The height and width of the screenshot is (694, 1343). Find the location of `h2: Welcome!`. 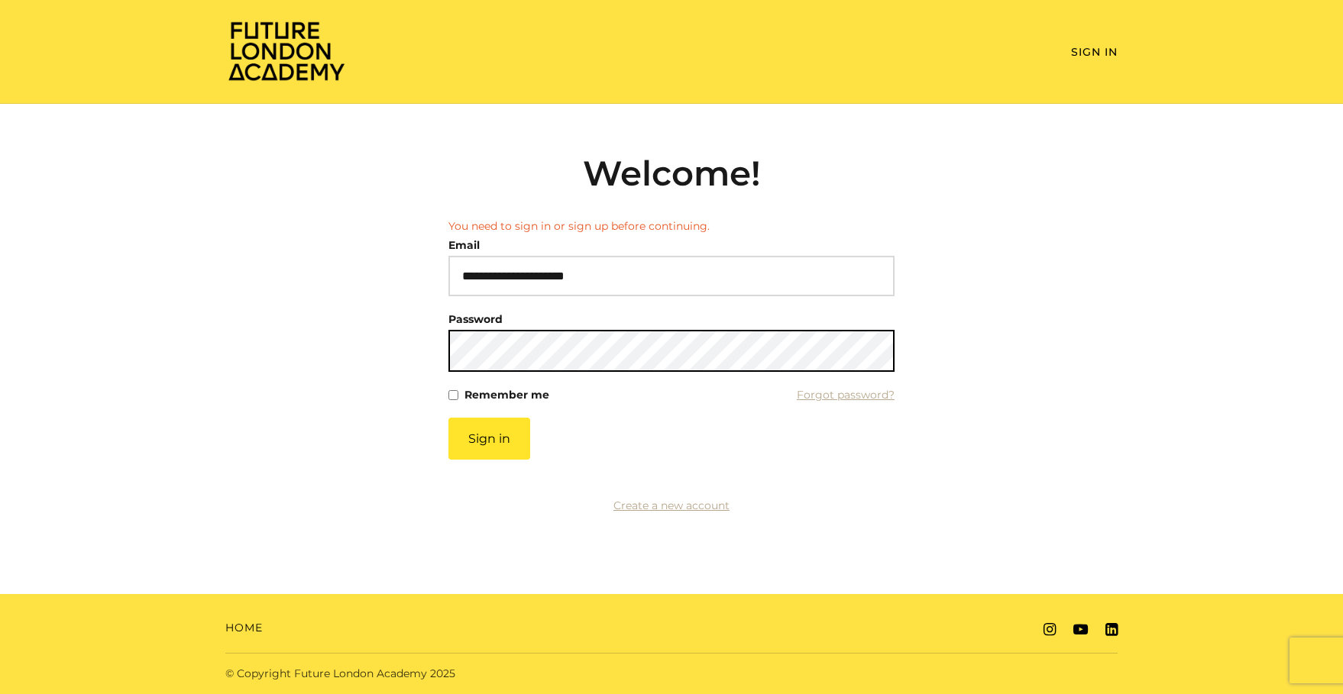

h2: Welcome! is located at coordinates (672, 173).